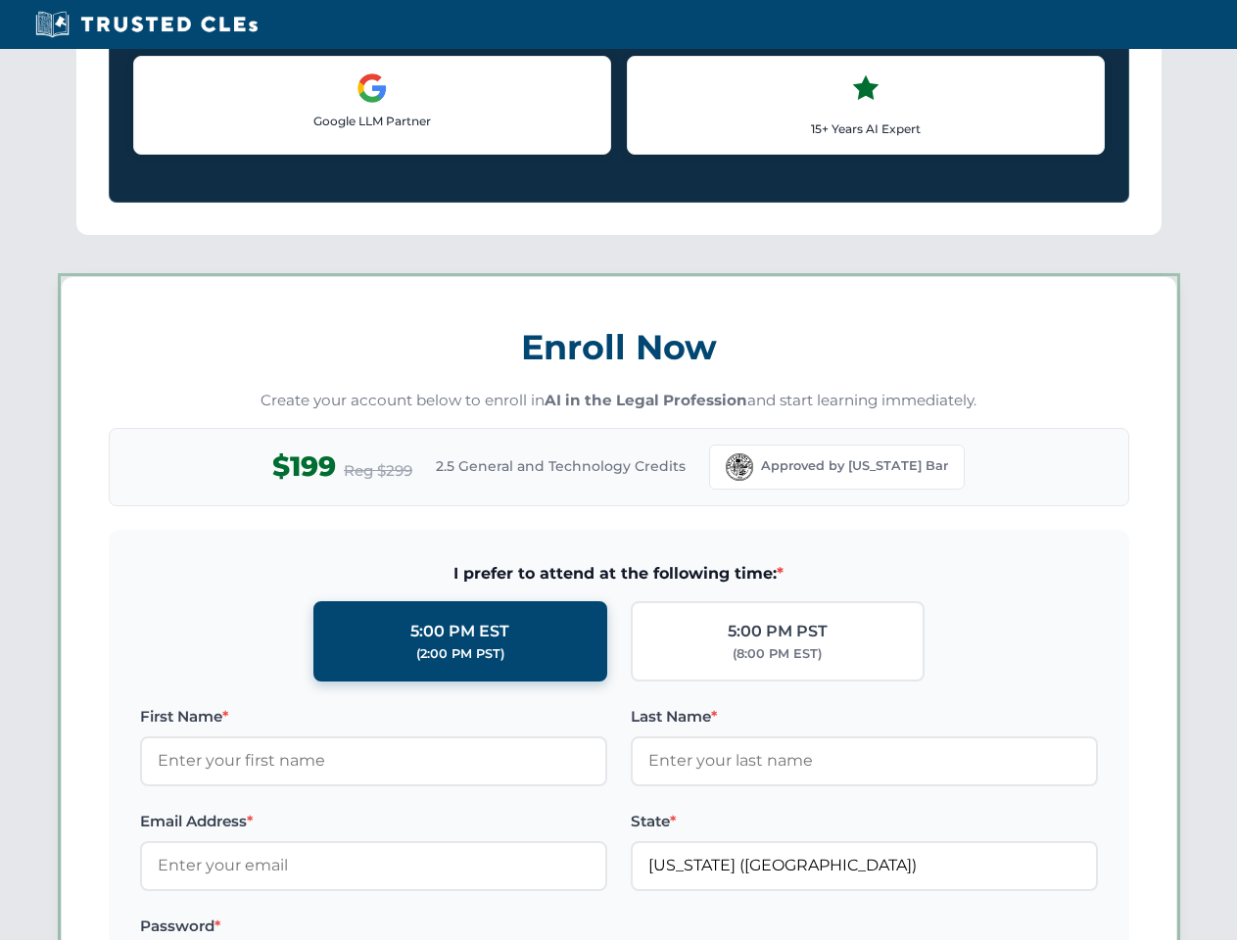  Describe the element at coordinates (777, 632) in the screenshot. I see `div: 5:00 PM PST` at that location.